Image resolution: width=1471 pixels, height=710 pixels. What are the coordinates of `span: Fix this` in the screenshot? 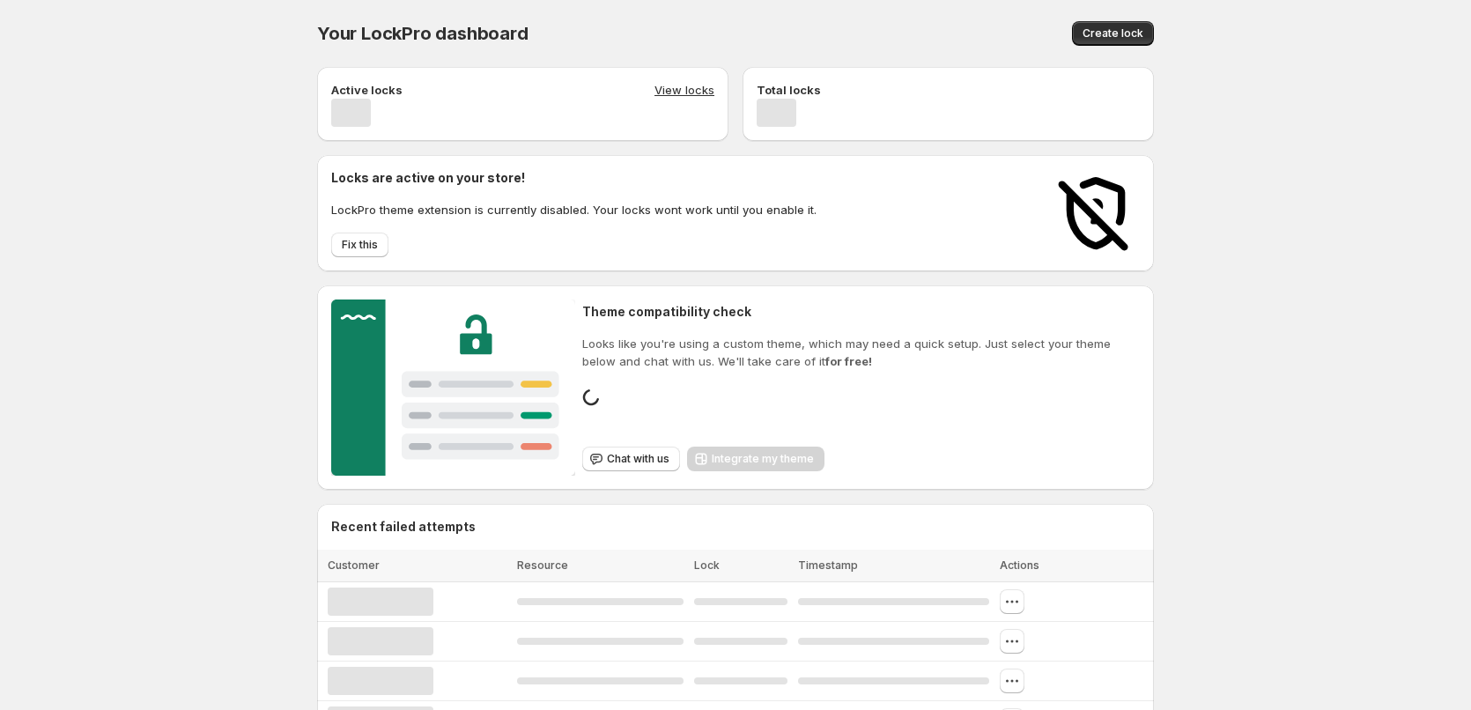 It's located at (359, 245).